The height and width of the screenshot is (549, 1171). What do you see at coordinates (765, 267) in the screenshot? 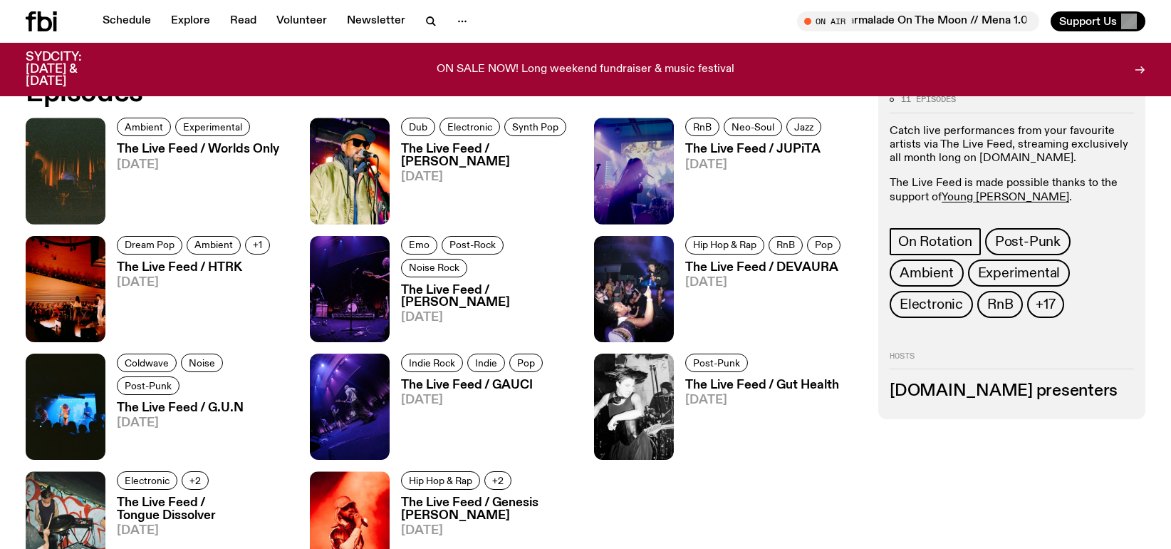
I see `h3: The Live Feed / DEVAURA` at bounding box center [765, 267].